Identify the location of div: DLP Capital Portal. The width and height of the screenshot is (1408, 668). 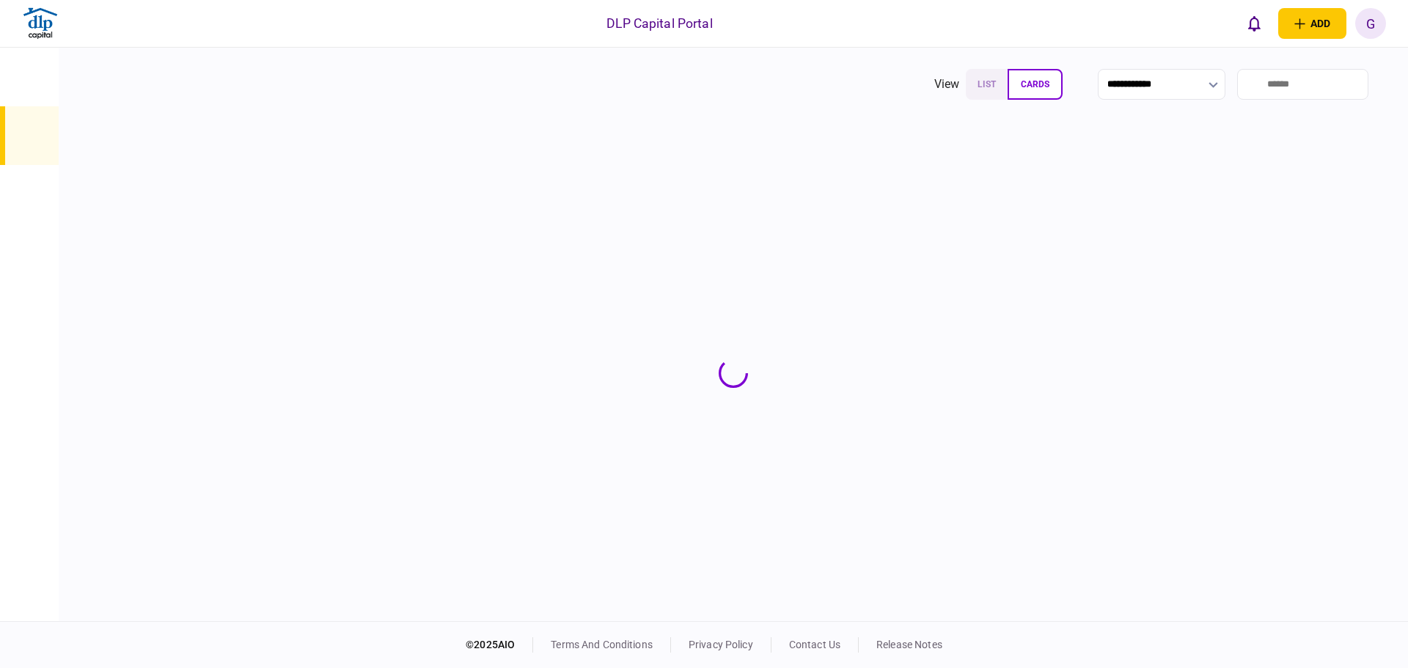
(659, 23).